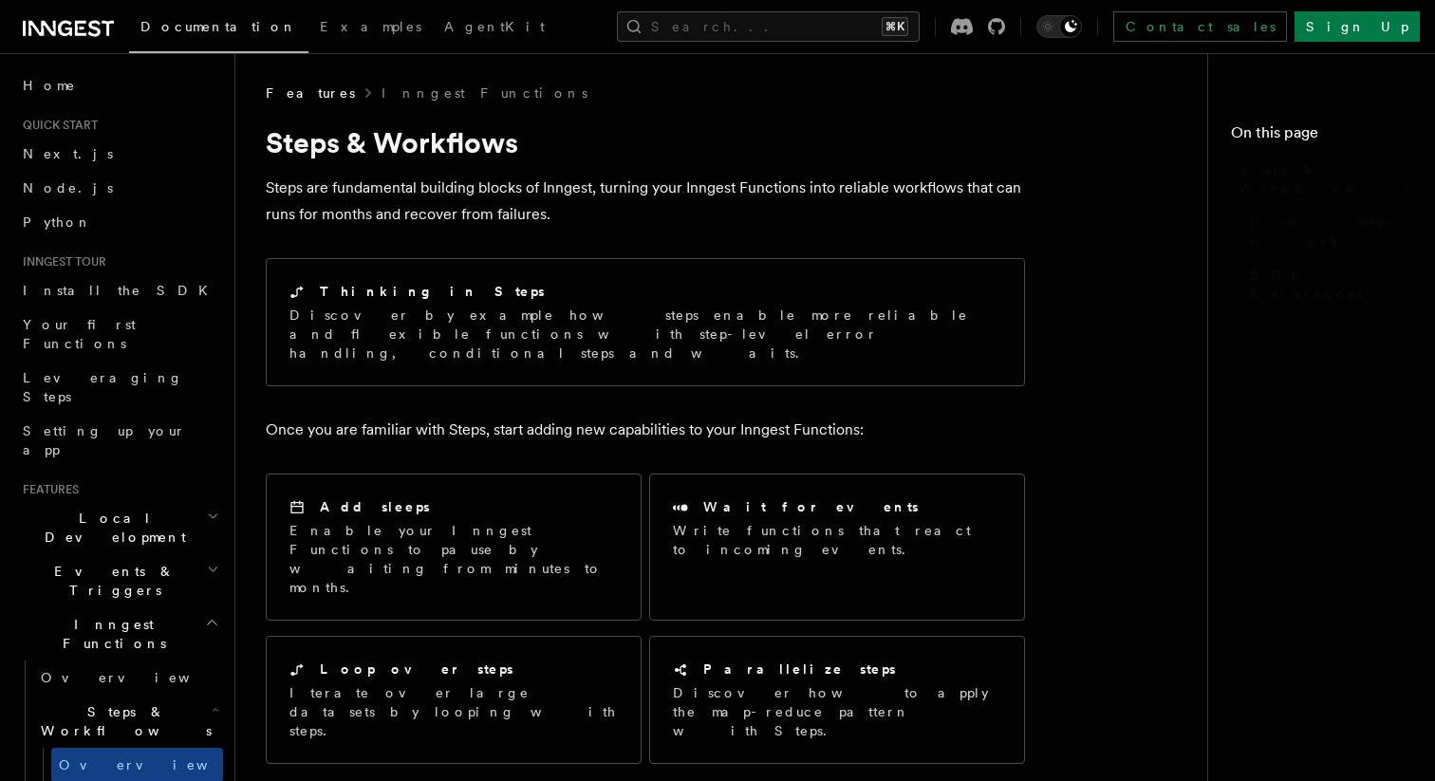 The width and height of the screenshot is (1435, 781). What do you see at coordinates (119, 85) in the screenshot?
I see `a: Home` at bounding box center [119, 85].